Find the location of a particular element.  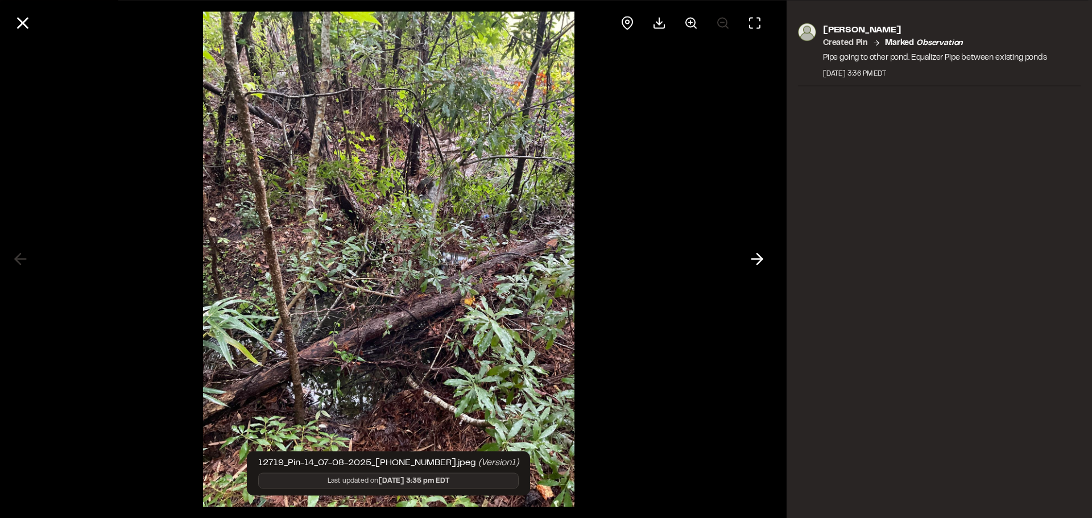

div: View pin on map is located at coordinates (627, 23).